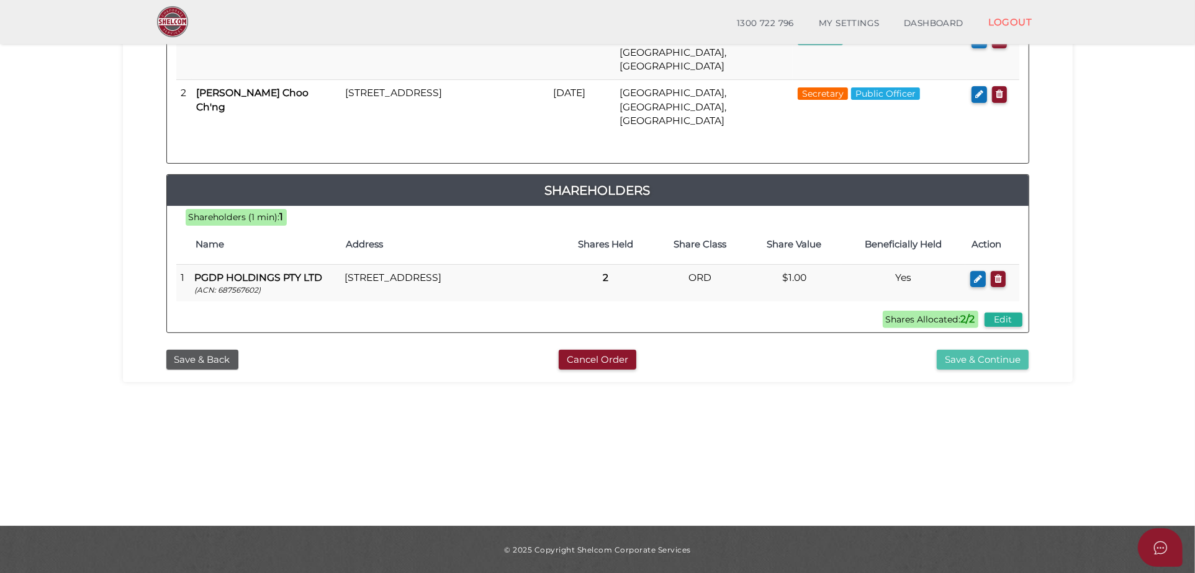 The width and height of the screenshot is (1195, 573). I want to click on td: 2, so click(184, 107).